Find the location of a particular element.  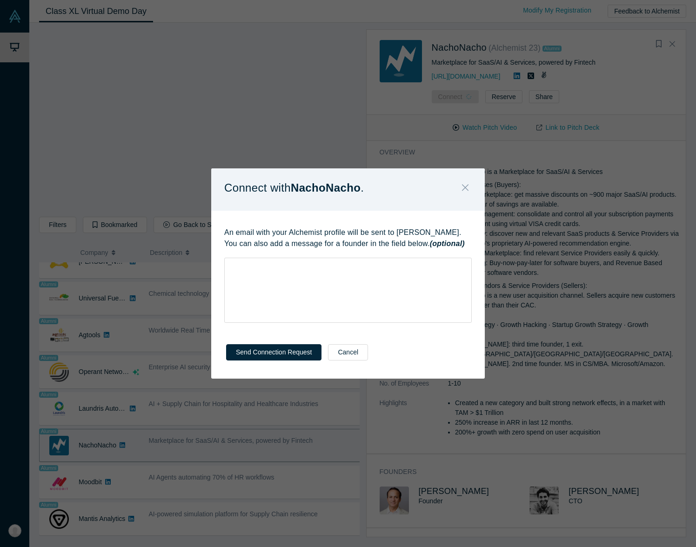

button: Cancel is located at coordinates (348, 352).